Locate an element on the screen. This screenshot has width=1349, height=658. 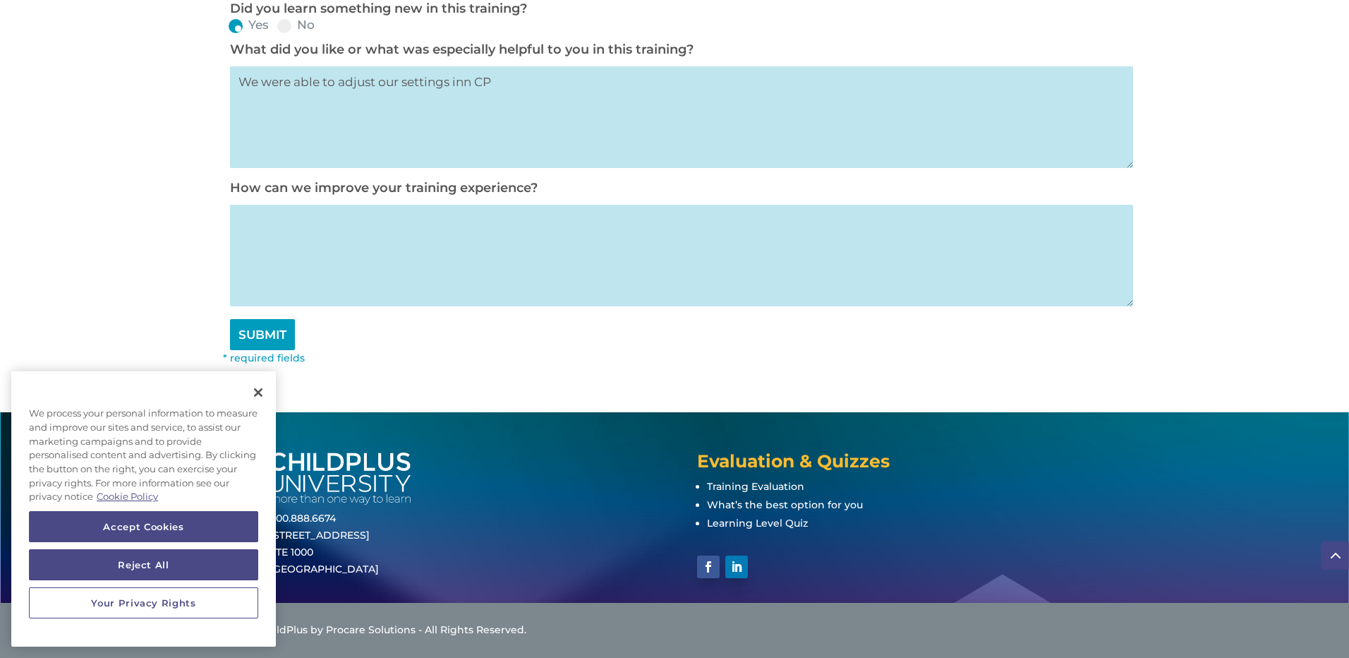
input: SUBMIT is located at coordinates (262, 334).